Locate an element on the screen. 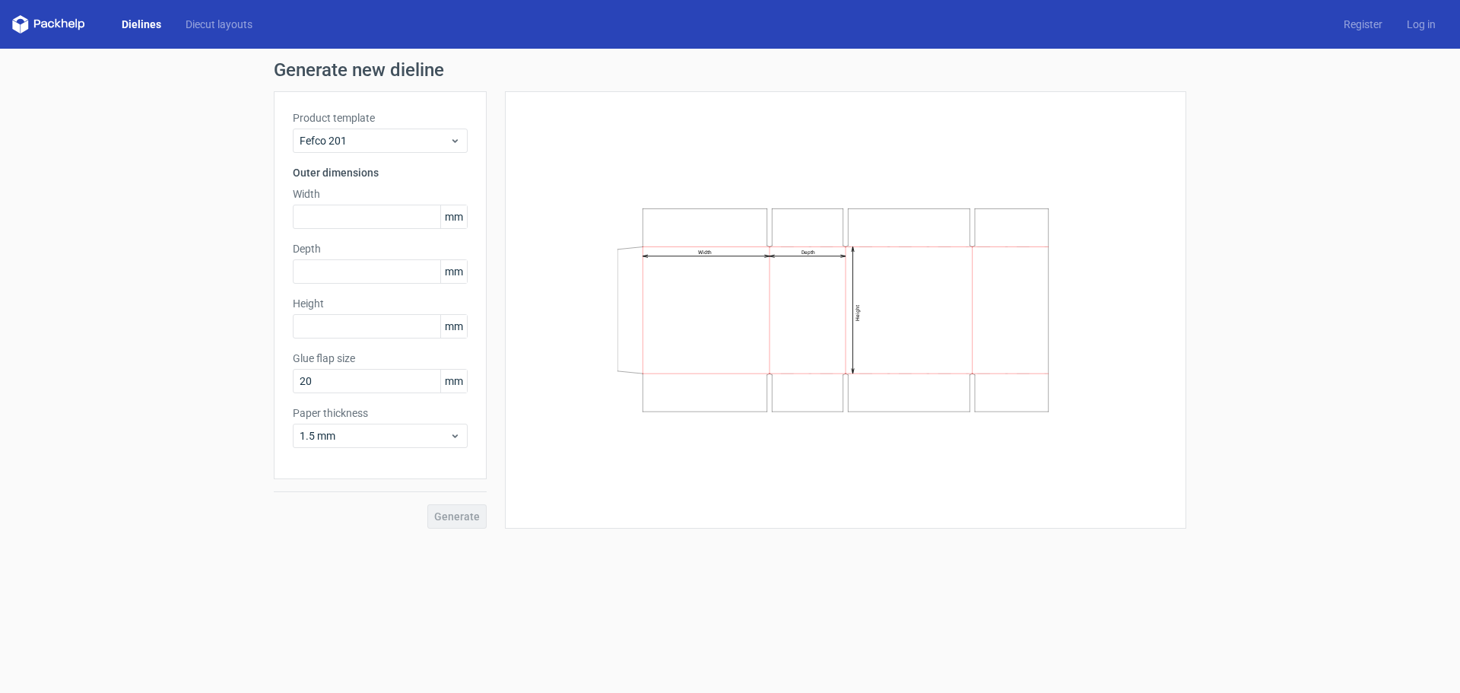 The image size is (1460, 693). a: Register is located at coordinates (1363, 24).